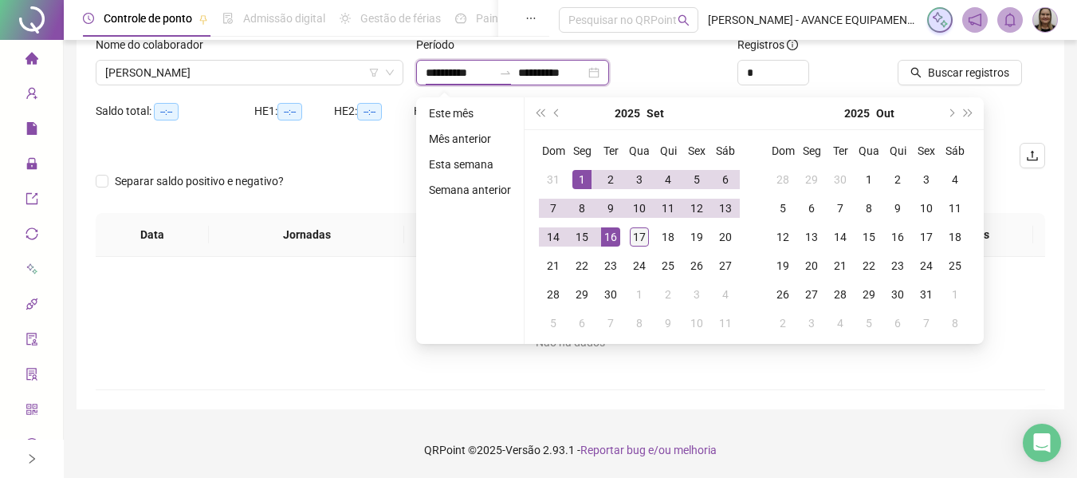 The image size is (1077, 478). Describe the element at coordinates (199, 181) in the screenshot. I see `span: Separar saldo positivo e negativo?` at that location.